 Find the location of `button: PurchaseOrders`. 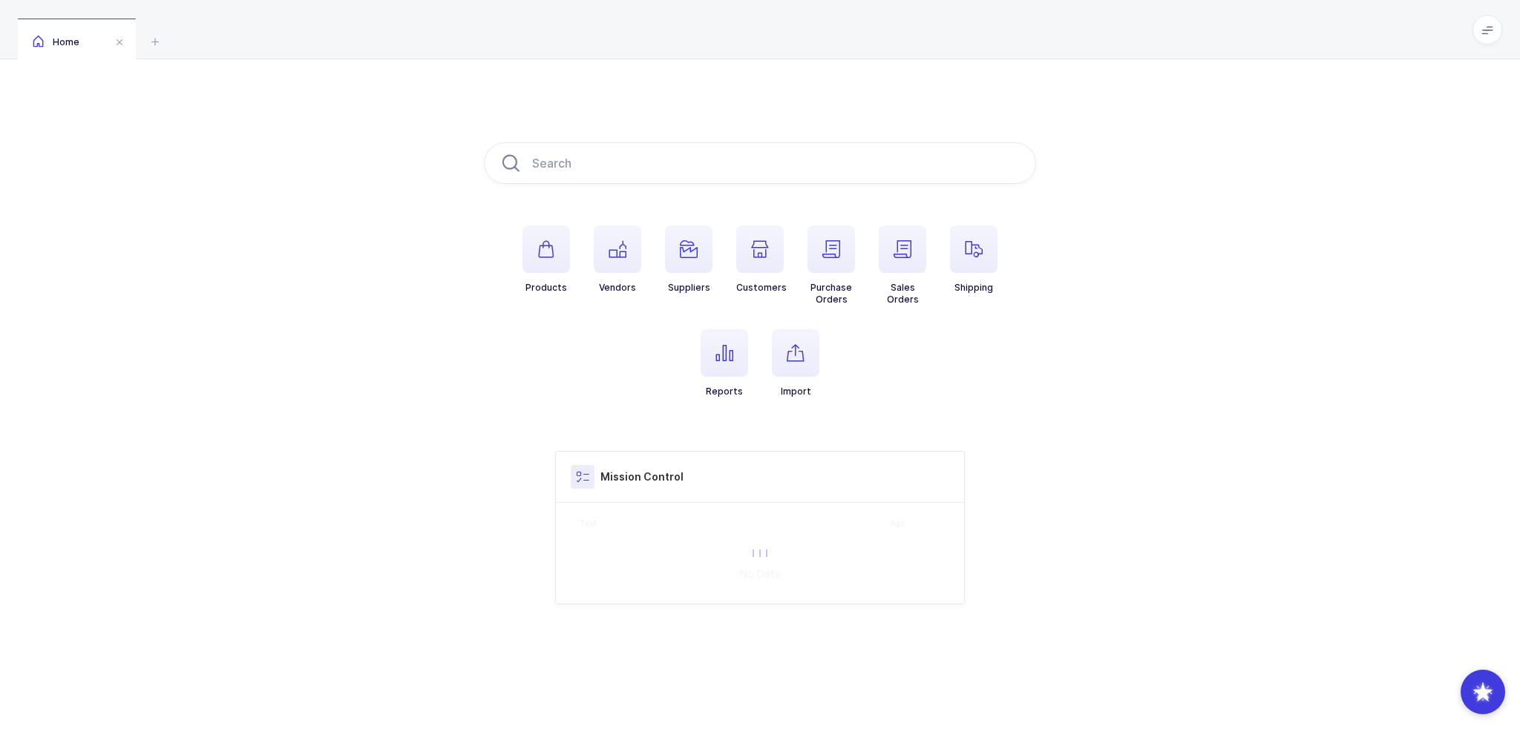

button: PurchaseOrders is located at coordinates (831, 266).